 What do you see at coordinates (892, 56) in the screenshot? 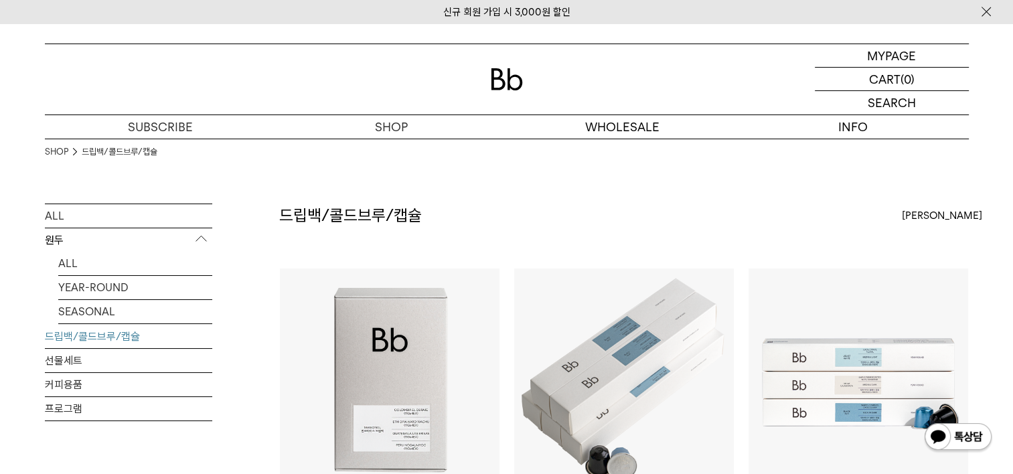
I see `a: MYPAGE` at bounding box center [892, 56].